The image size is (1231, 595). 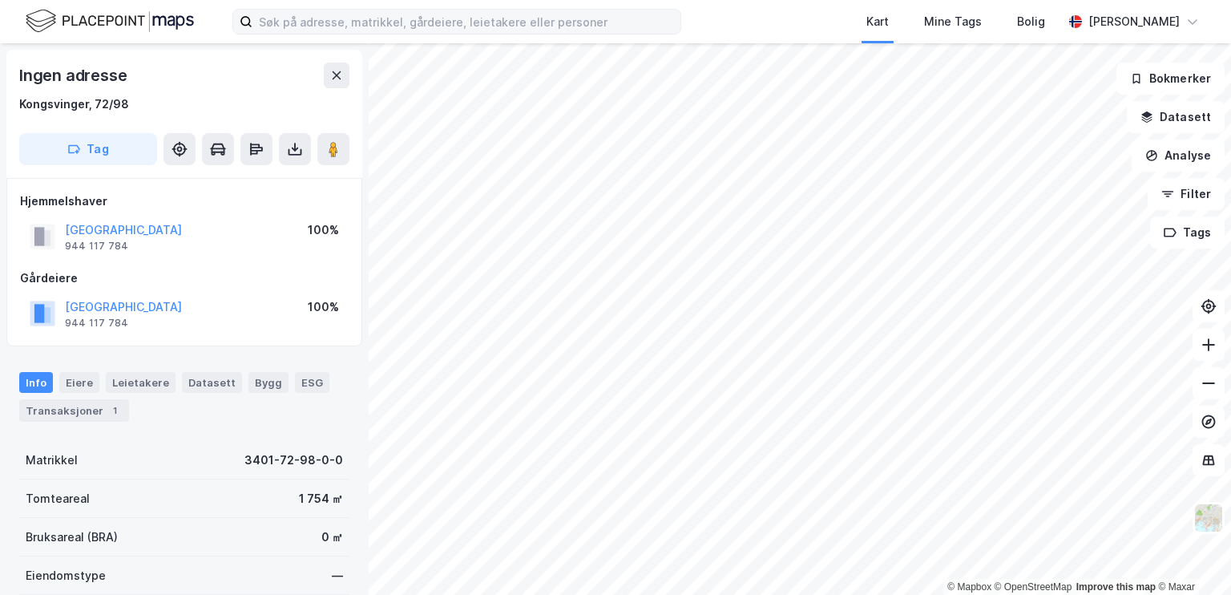 I want to click on div: Bygg, so click(x=269, y=382).